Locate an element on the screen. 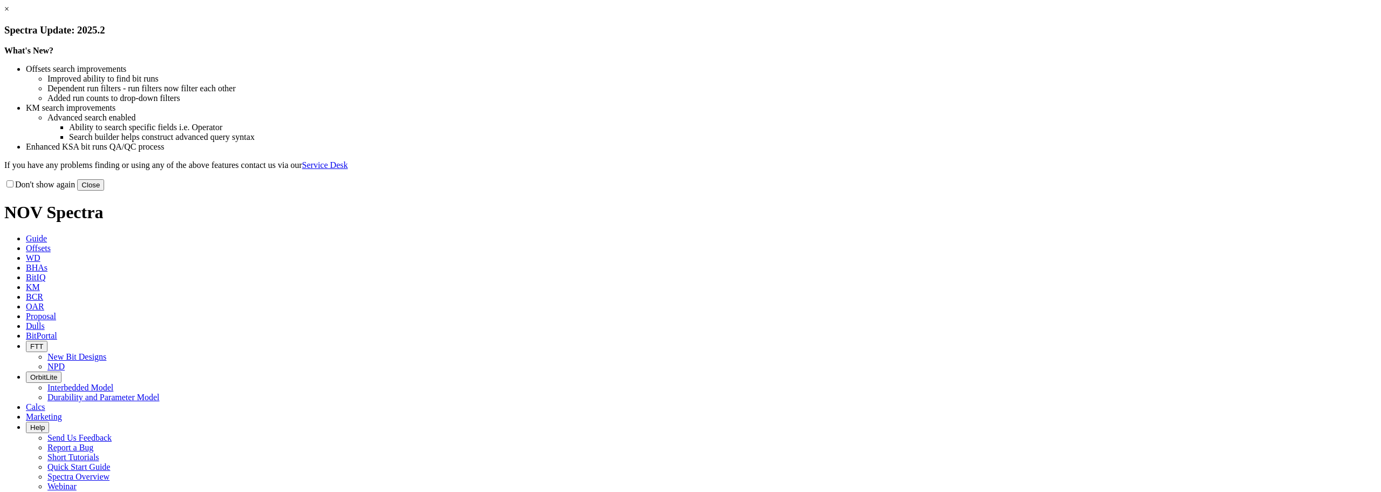 This screenshot has height=492, width=1381. span: BitIQ is located at coordinates (36, 277).